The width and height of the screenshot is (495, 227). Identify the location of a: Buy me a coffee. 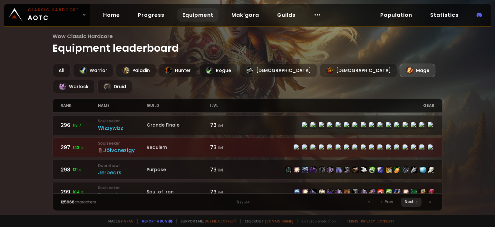
(221, 221).